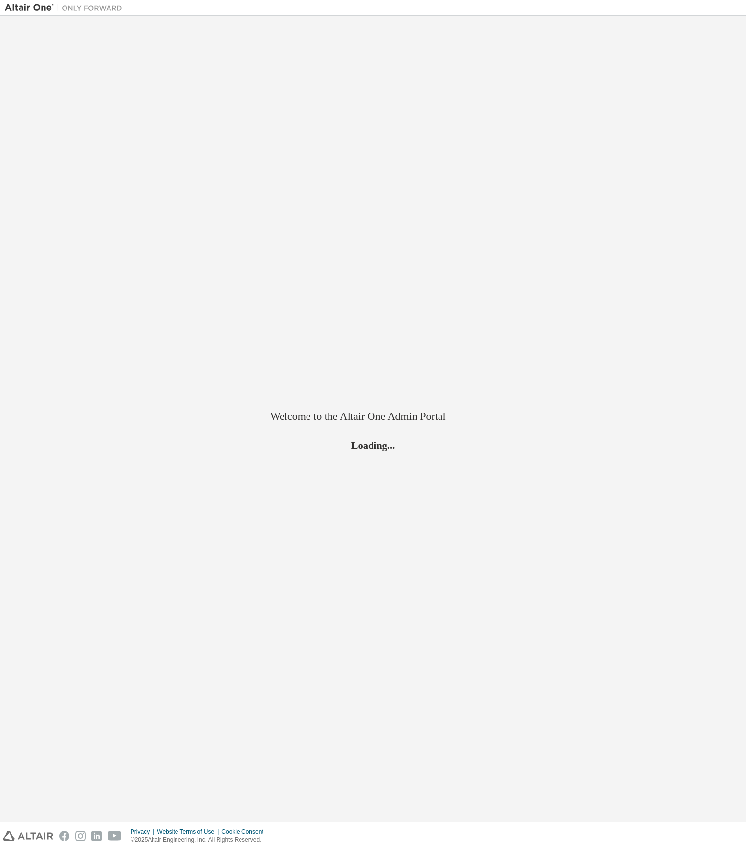 The image size is (746, 850). What do you see at coordinates (245, 832) in the screenshot?
I see `div: Cookie Consent` at bounding box center [245, 832].